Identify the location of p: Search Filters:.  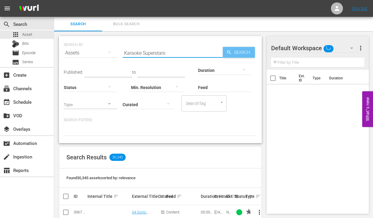
(160, 120).